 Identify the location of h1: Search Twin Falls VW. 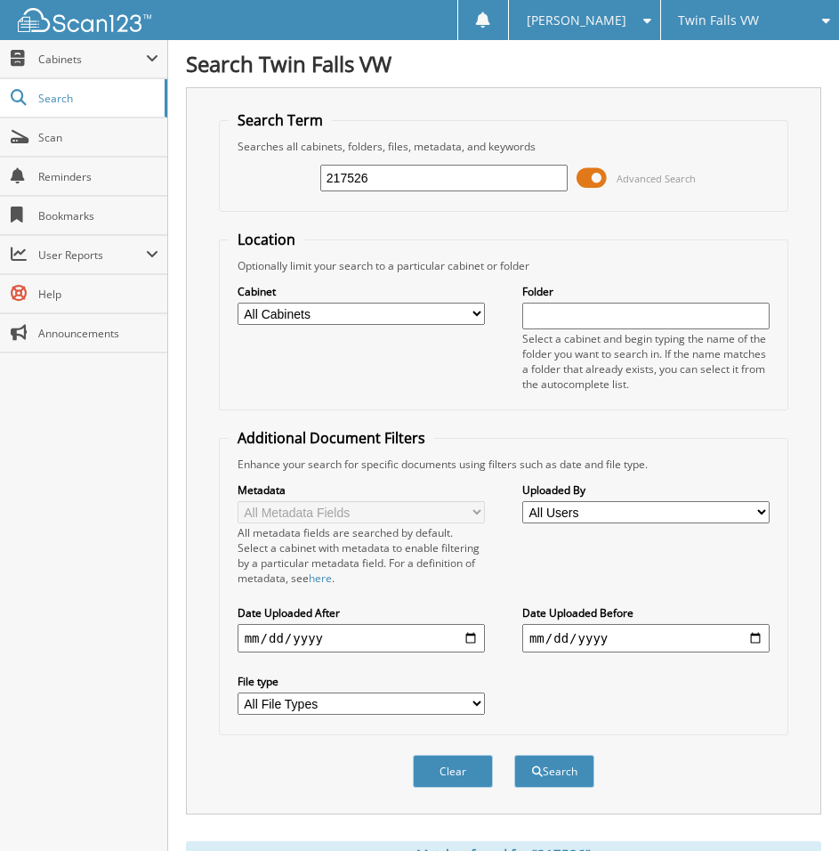
(504, 63).